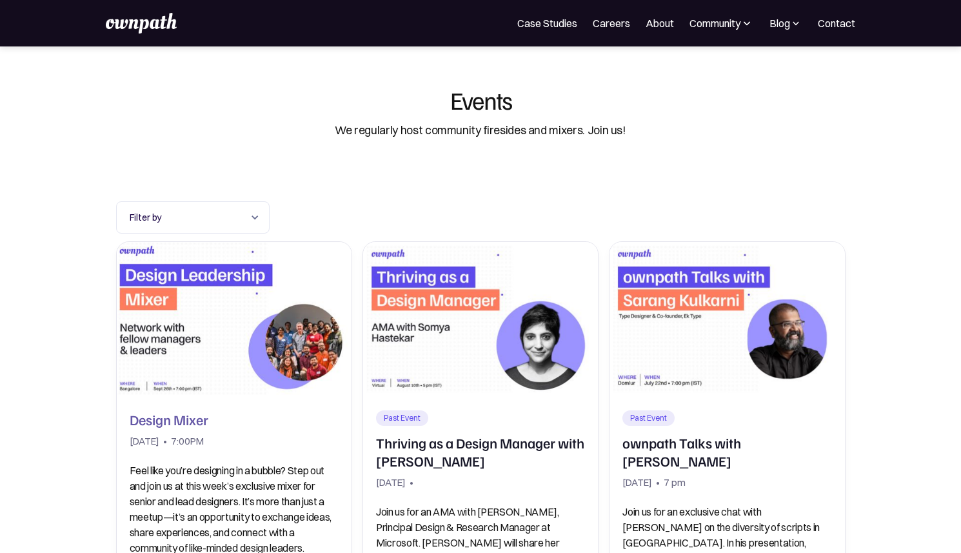 The height and width of the screenshot is (553, 961). What do you see at coordinates (660, 23) in the screenshot?
I see `a: About` at bounding box center [660, 23].